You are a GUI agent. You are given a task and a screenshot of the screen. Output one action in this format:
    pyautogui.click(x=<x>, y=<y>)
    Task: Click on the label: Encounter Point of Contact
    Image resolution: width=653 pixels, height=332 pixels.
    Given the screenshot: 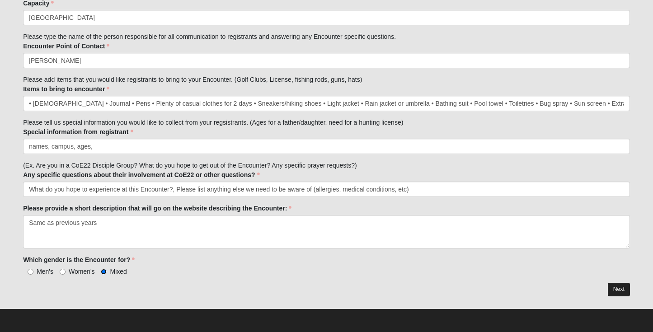 What is the action you would take?
    pyautogui.click(x=66, y=46)
    